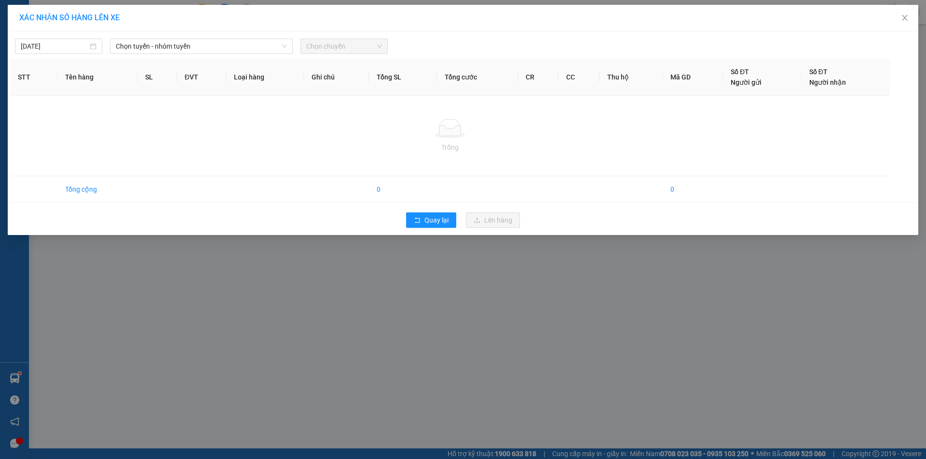  I want to click on th: Mã GD, so click(692, 77).